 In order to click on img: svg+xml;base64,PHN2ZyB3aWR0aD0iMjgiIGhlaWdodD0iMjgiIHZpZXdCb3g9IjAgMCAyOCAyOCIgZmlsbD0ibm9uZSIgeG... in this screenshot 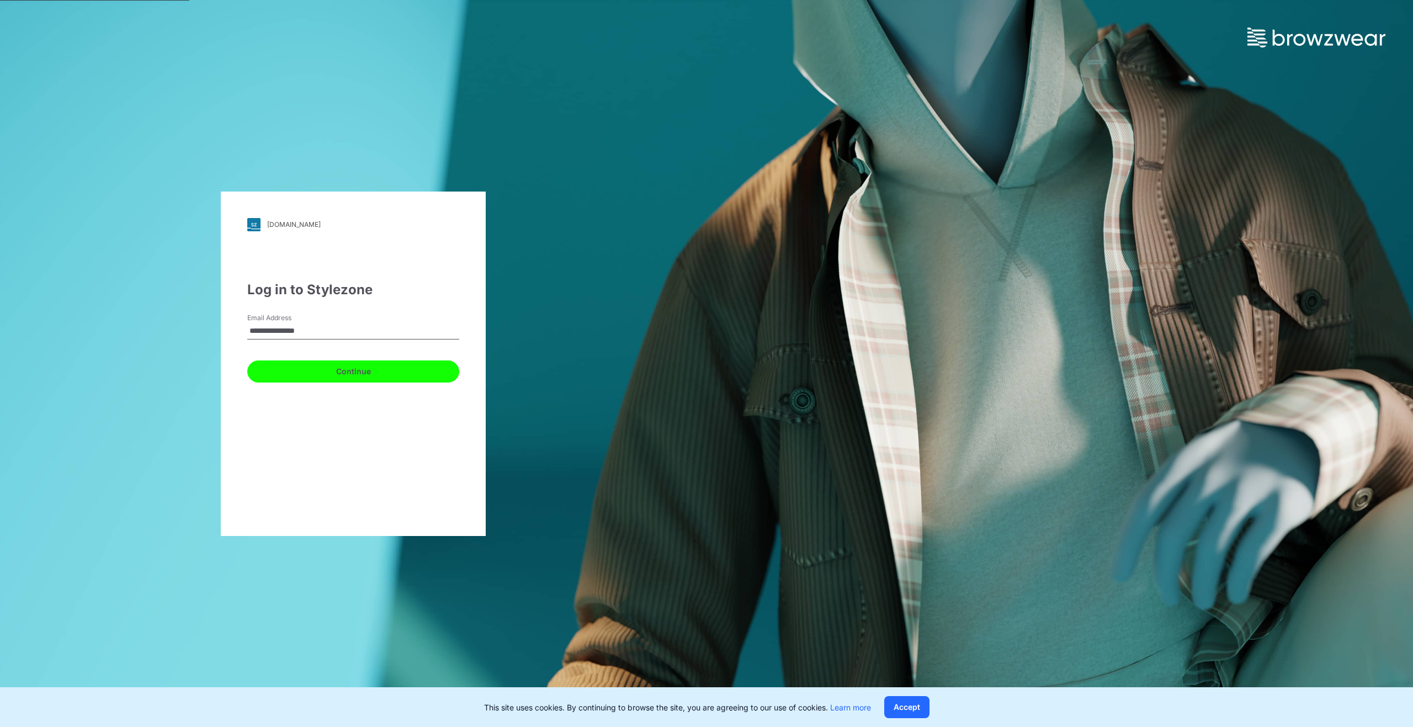, I will do `click(254, 225)`.